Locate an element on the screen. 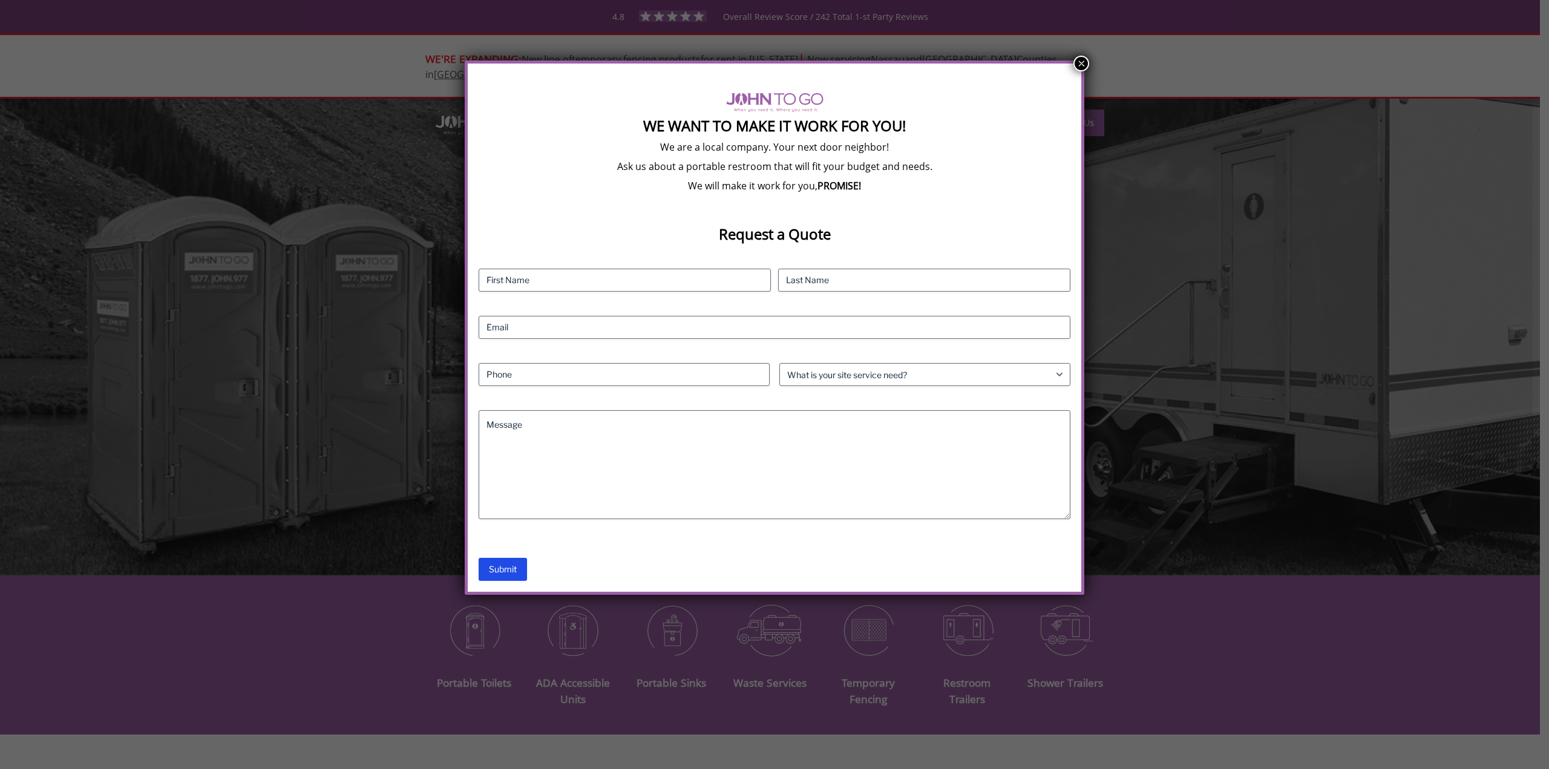  img: logo of viptogo is located at coordinates (775, 102).